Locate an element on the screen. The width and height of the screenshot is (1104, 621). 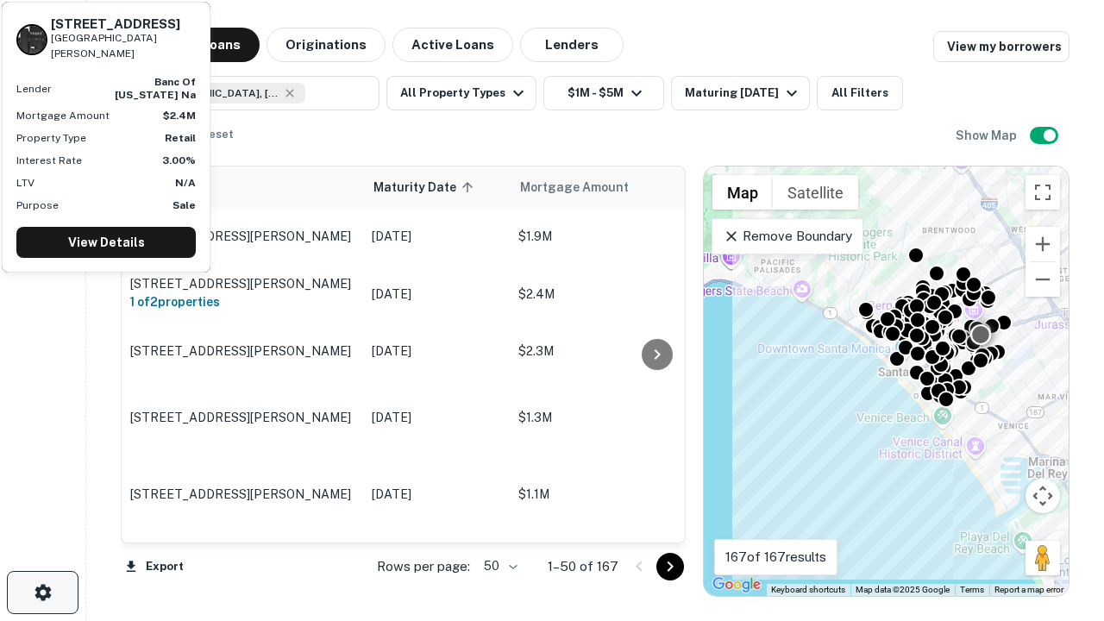
button: Originations is located at coordinates (326, 45).